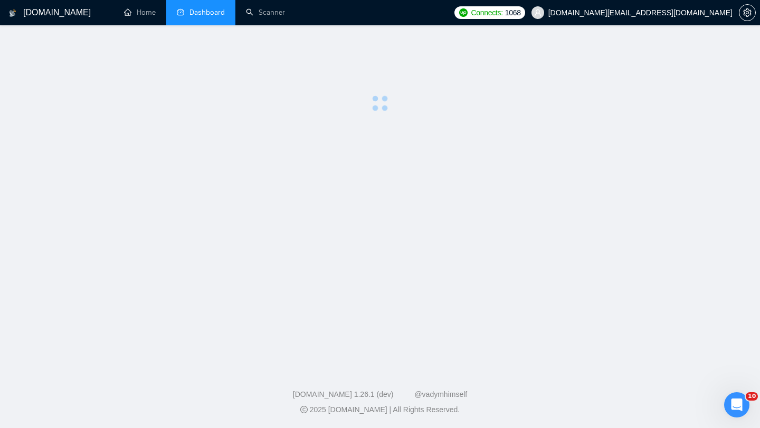 The width and height of the screenshot is (760, 428). Describe the element at coordinates (140, 12) in the screenshot. I see `a: homeHome` at that location.